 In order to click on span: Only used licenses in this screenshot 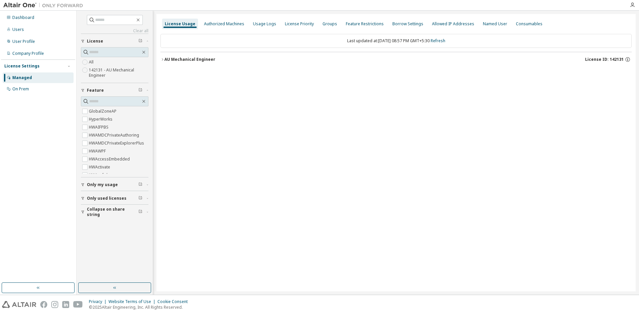, I will do `click(106, 199)`.